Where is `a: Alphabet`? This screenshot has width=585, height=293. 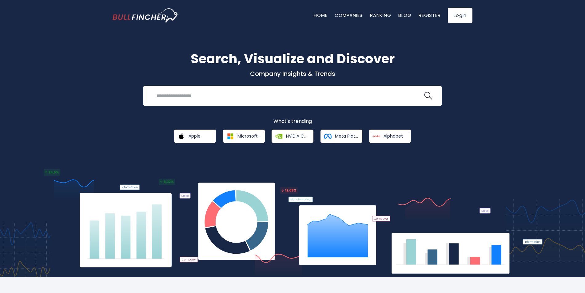 a: Alphabet is located at coordinates (390, 136).